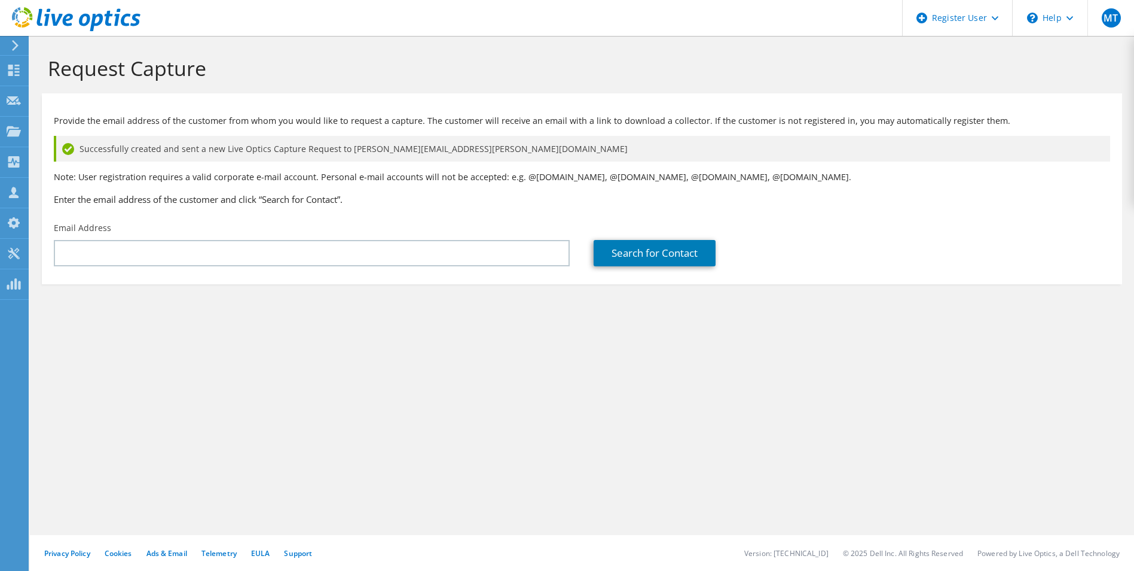 The image size is (1134, 571). What do you see at coordinates (298, 553) in the screenshot?
I see `a: Support` at bounding box center [298, 553].